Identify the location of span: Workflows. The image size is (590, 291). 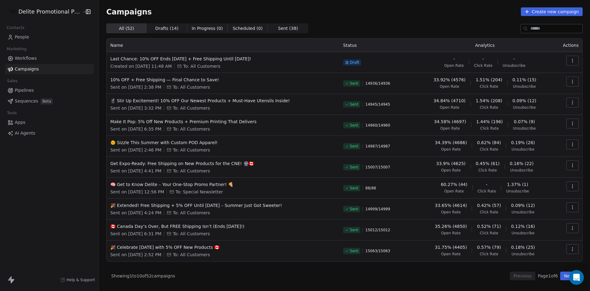
(26, 58).